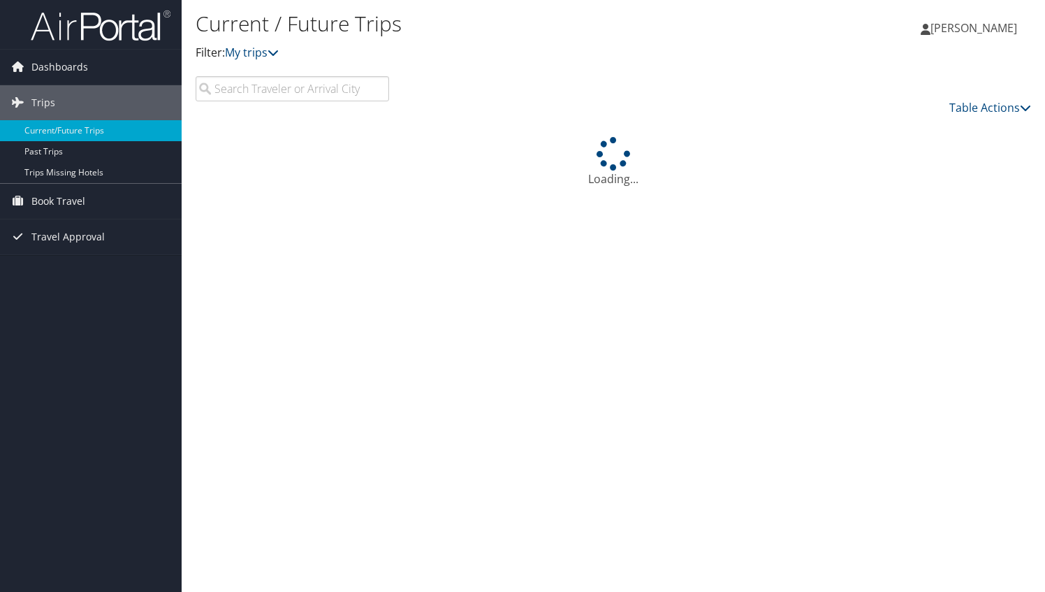 Image resolution: width=1045 pixels, height=592 pixels. I want to click on div: Loading..., so click(613, 162).